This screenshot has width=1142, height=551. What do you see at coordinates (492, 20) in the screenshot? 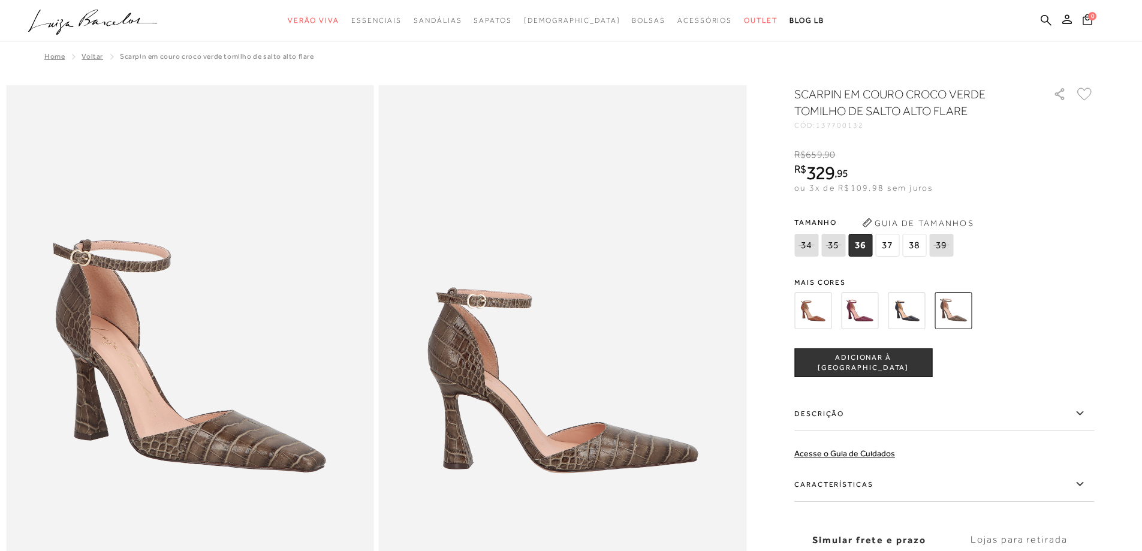
I see `span: Sapatos` at bounding box center [492, 20].